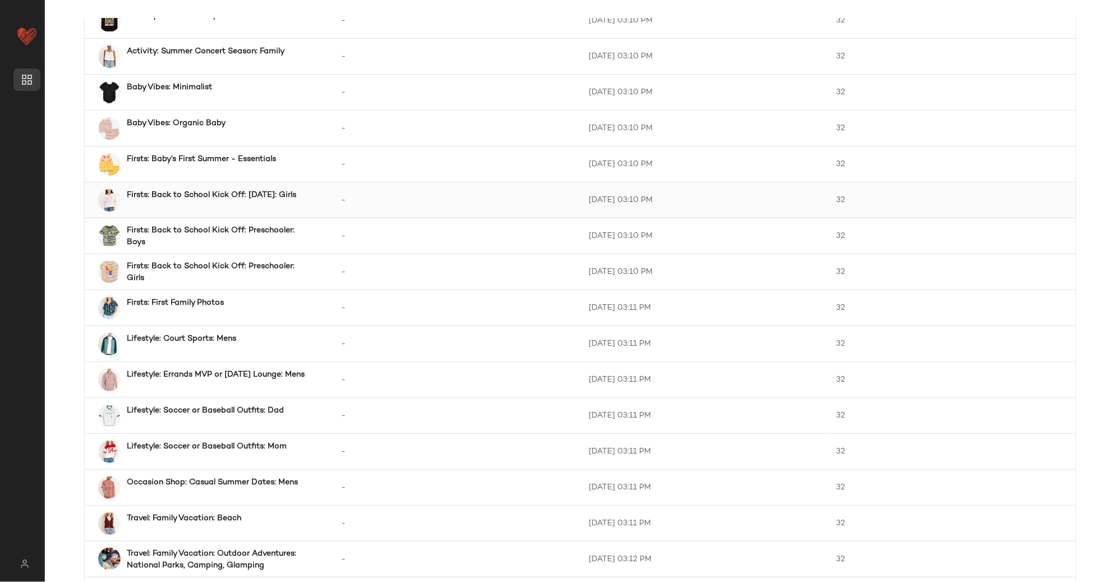 The height and width of the screenshot is (582, 1115). Describe the element at coordinates (202, 159) in the screenshot. I see `b: Firsts: Baby’s First Summer - Essentials` at that location.